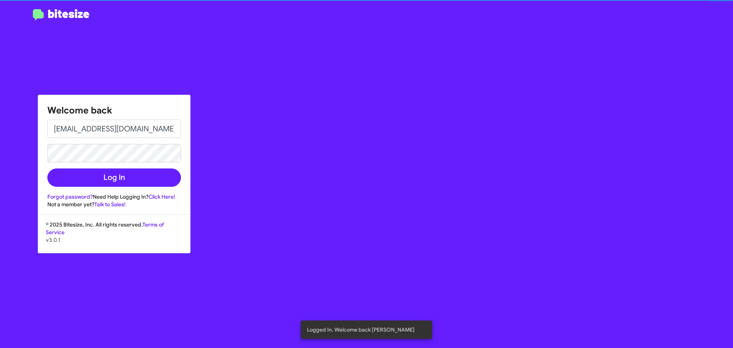 This screenshot has width=733, height=348. I want to click on div: © 2025 Bitesize, Inc. All rights reserved., so click(114, 237).